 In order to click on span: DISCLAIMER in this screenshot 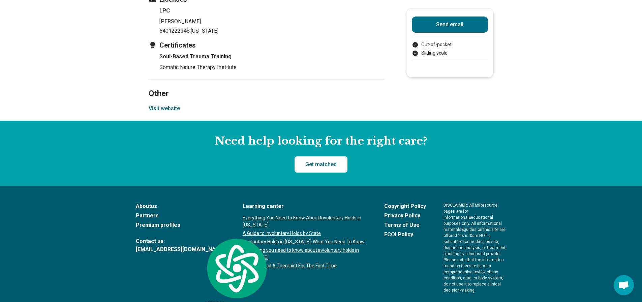, I will do `click(455, 205)`.